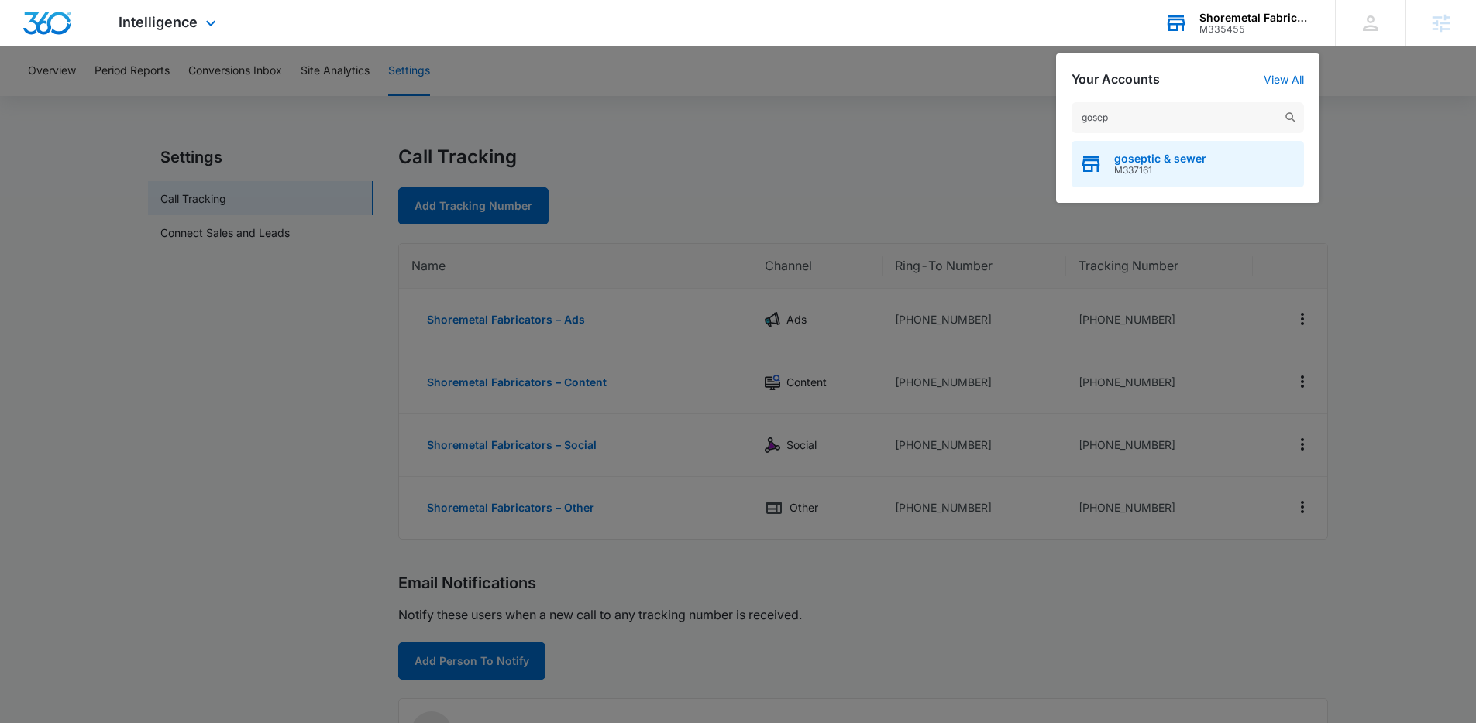  I want to click on a: View All, so click(1283, 79).